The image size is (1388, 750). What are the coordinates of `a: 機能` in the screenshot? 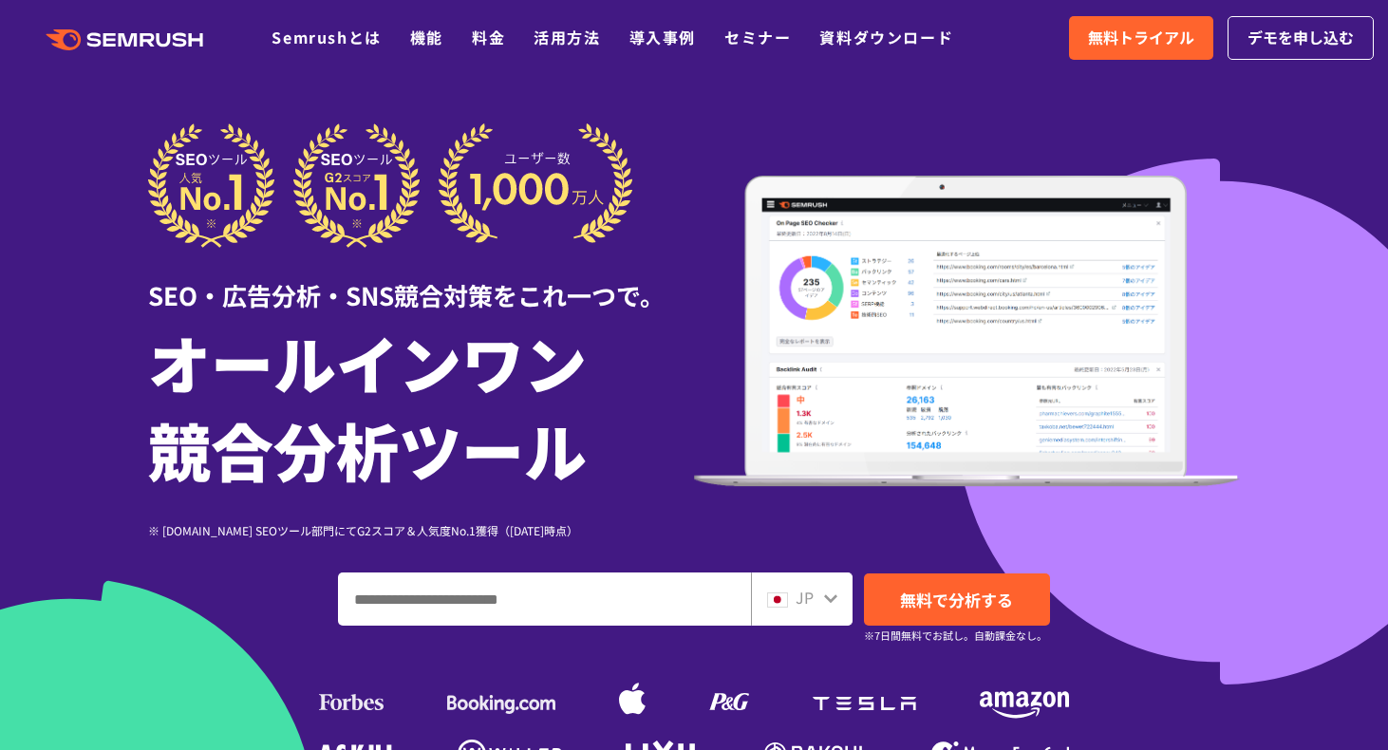 It's located at (426, 37).